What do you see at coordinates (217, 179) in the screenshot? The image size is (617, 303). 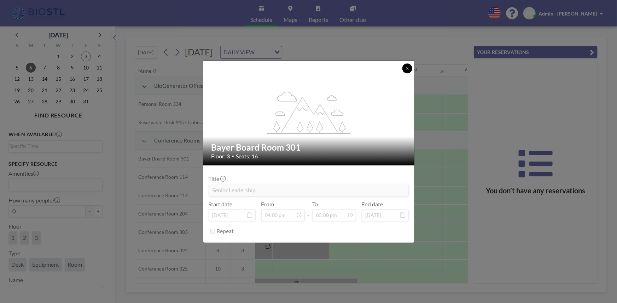 I see `label: Title` at bounding box center [217, 179].